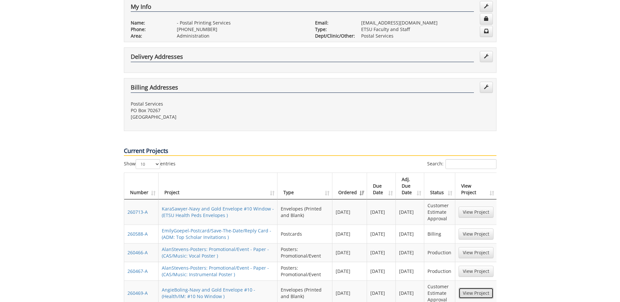 Image resolution: width=620 pixels, height=302 pixels. What do you see at coordinates (208, 293) in the screenshot?
I see `a: AngieBoling-Navy and Gold Envelope #10 - (Health/IM: #10 No Window )` at bounding box center [208, 293].